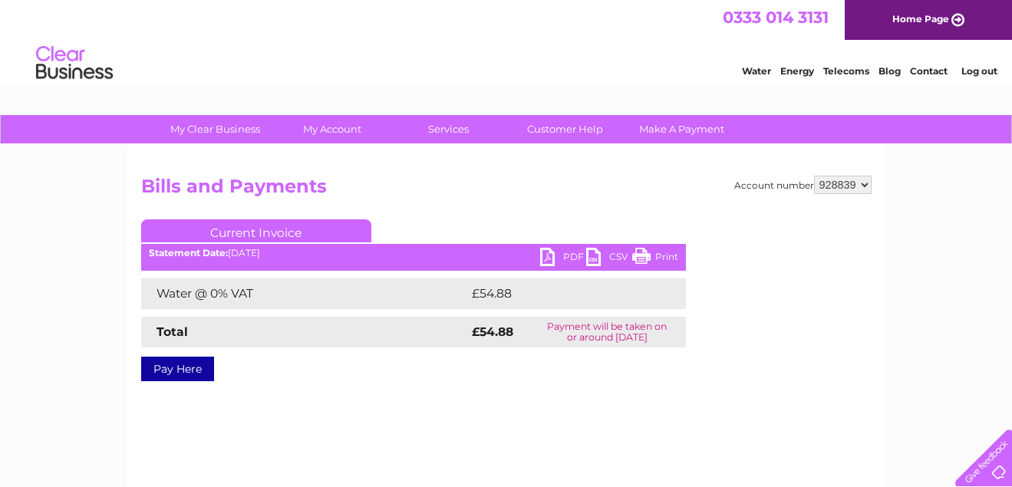 This screenshot has width=1012, height=487. I want to click on td: £54.88, so click(562, 294).